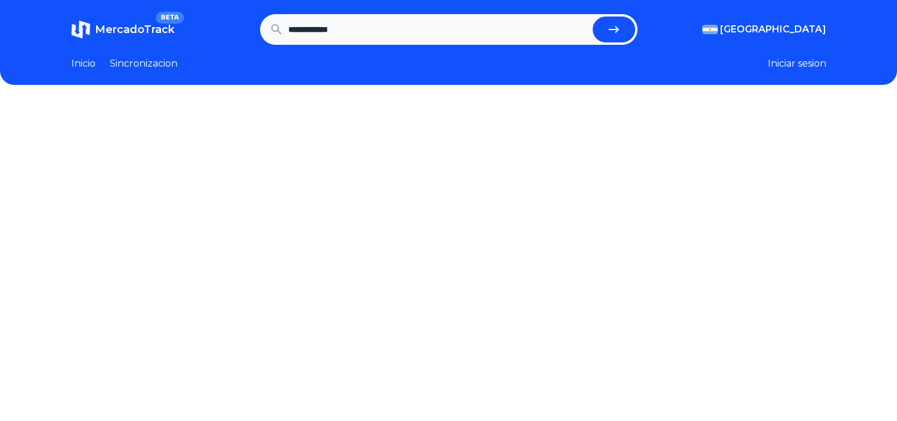  I want to click on a: MercadoTrackBETA, so click(123, 29).